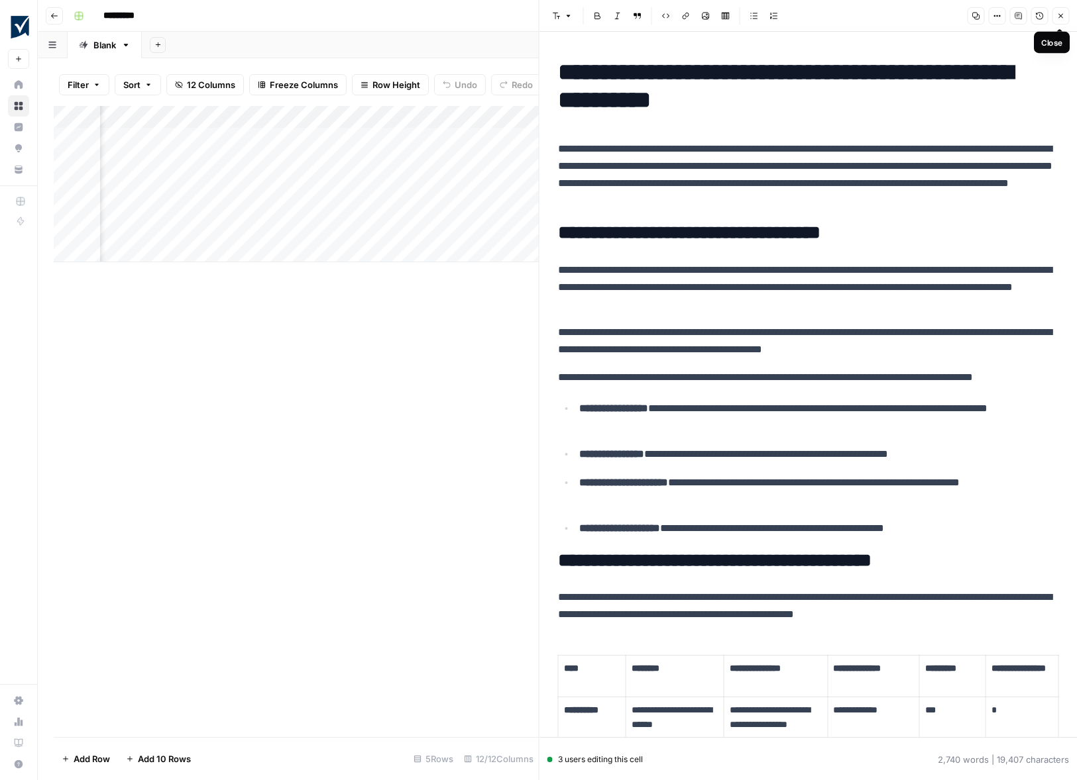  I want to click on span: Undo, so click(466, 85).